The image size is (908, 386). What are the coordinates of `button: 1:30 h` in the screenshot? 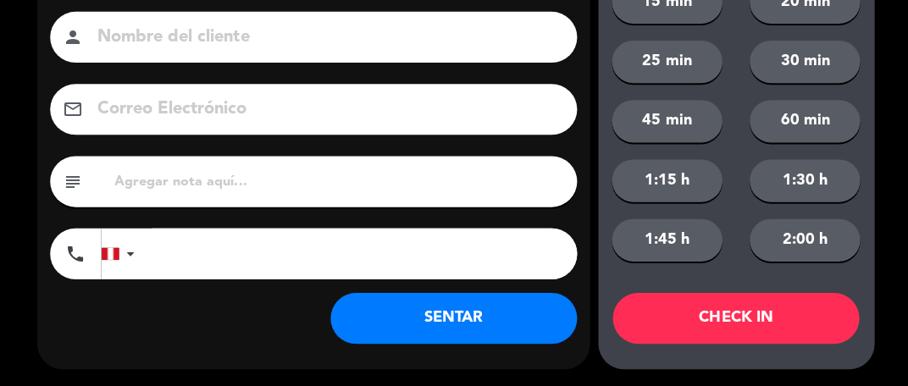 It's located at (802, 181).